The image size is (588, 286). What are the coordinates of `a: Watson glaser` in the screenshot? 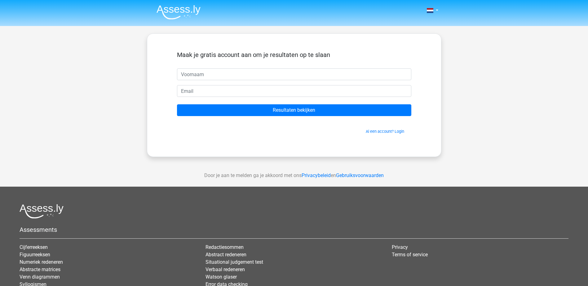 It's located at (221, 277).